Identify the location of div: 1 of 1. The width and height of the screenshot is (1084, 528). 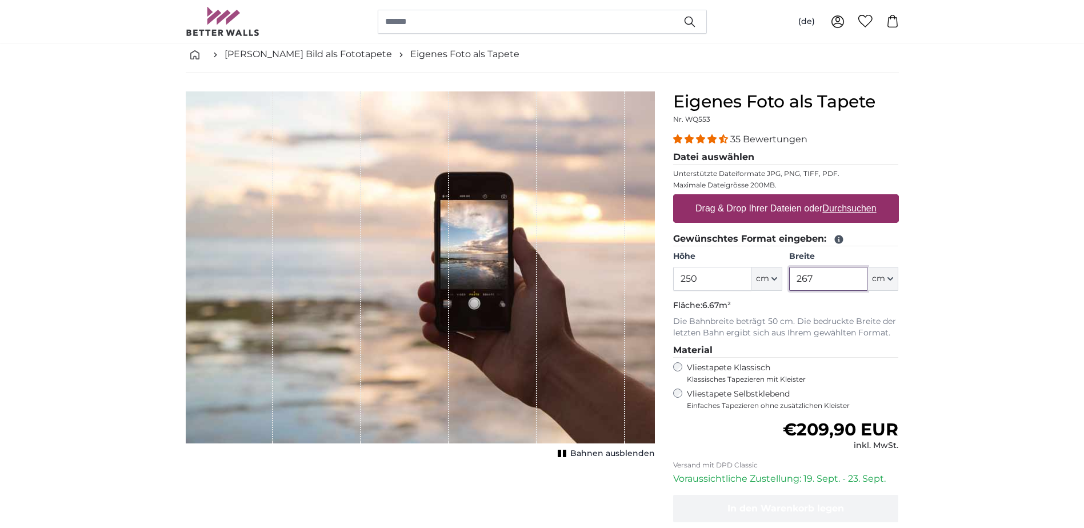
(420, 276).